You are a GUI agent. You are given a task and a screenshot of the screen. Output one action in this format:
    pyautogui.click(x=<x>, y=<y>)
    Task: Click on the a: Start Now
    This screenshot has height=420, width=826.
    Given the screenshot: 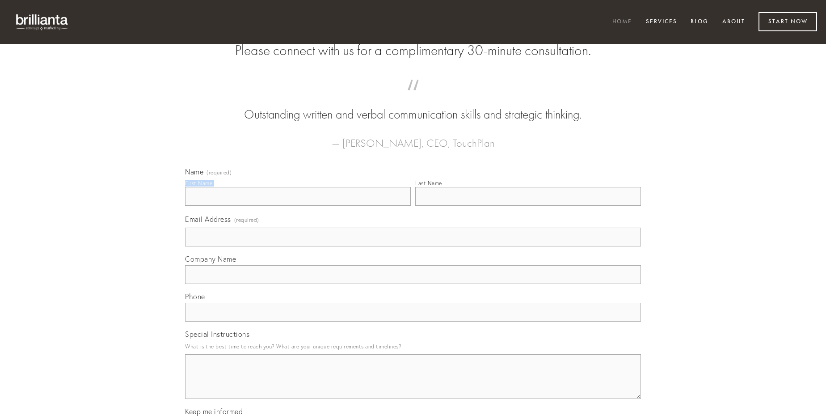 What is the action you would take?
    pyautogui.click(x=788, y=21)
    